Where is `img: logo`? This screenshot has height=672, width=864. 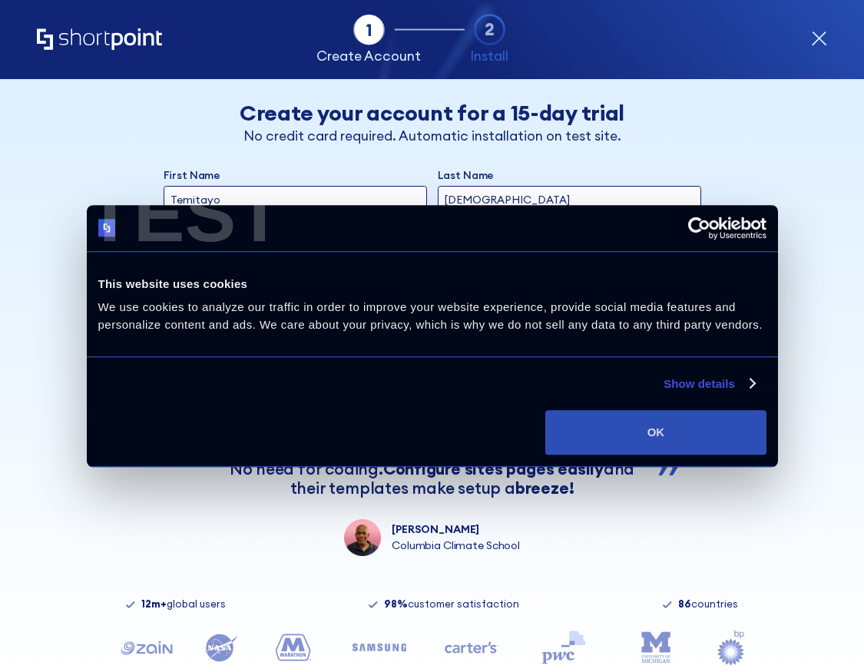 img: logo is located at coordinates (107, 228).